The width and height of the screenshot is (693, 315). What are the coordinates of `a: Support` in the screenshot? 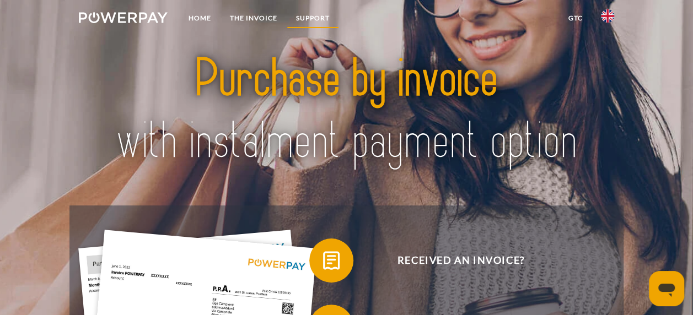 It's located at (313, 18).